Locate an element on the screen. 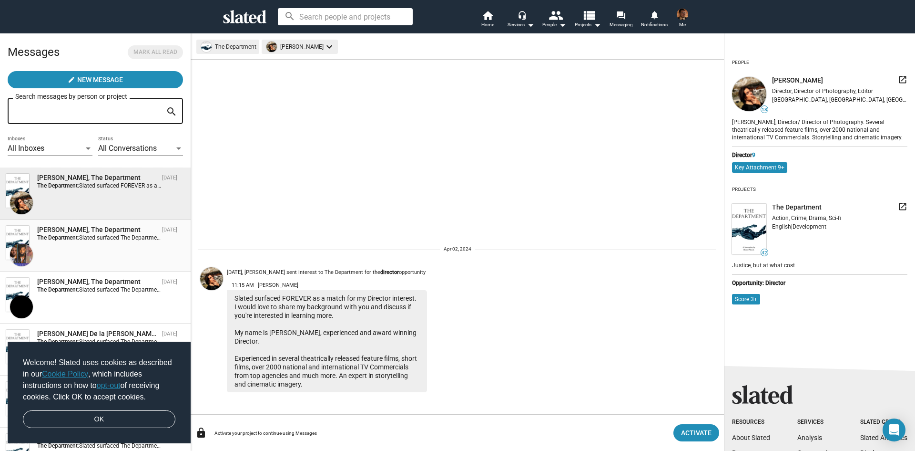 This screenshot has height=451, width=915. mat-icon: home is located at coordinates (488, 15).